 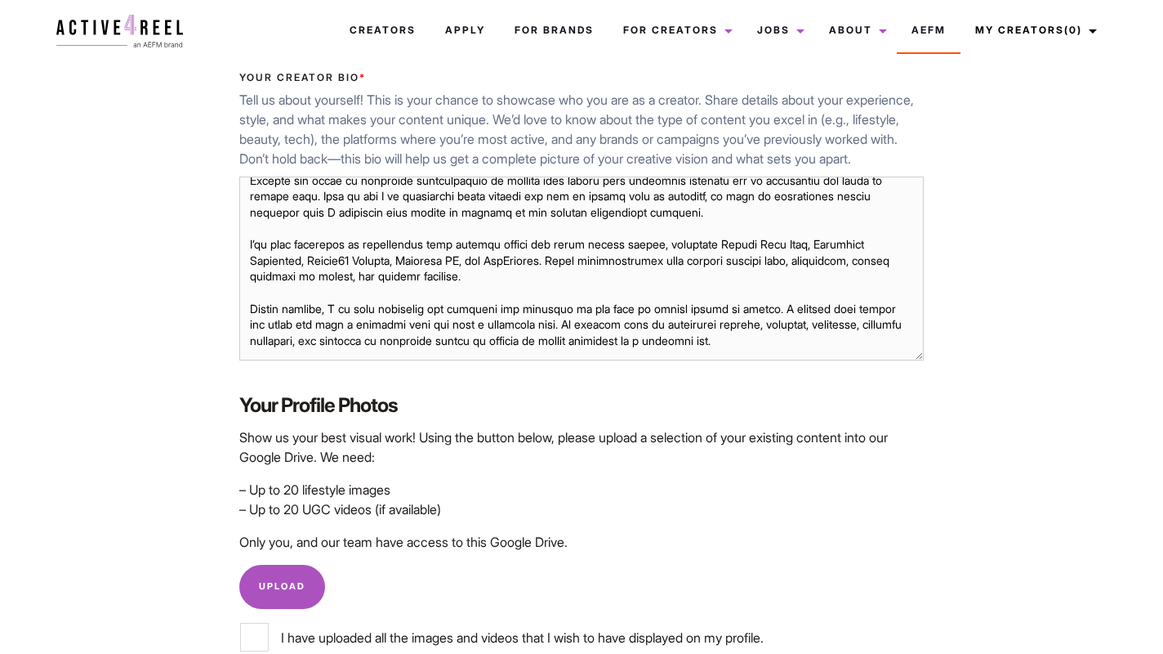 I want to click on p: Show us your best visual work! Using the button below, please upload a selection of your existing..., so click(x=581, y=447).